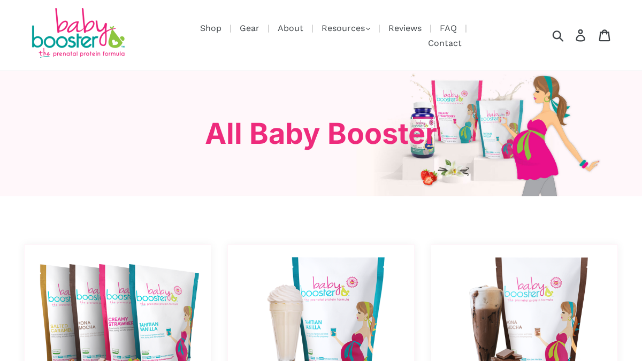 This screenshot has width=642, height=361. What do you see at coordinates (290, 28) in the screenshot?
I see `a: About` at bounding box center [290, 28].